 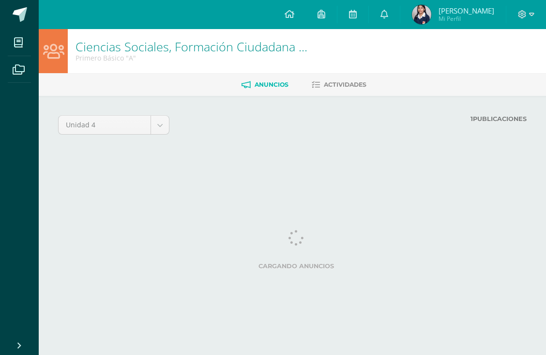 I want to click on a: Anuncios, so click(x=265, y=85).